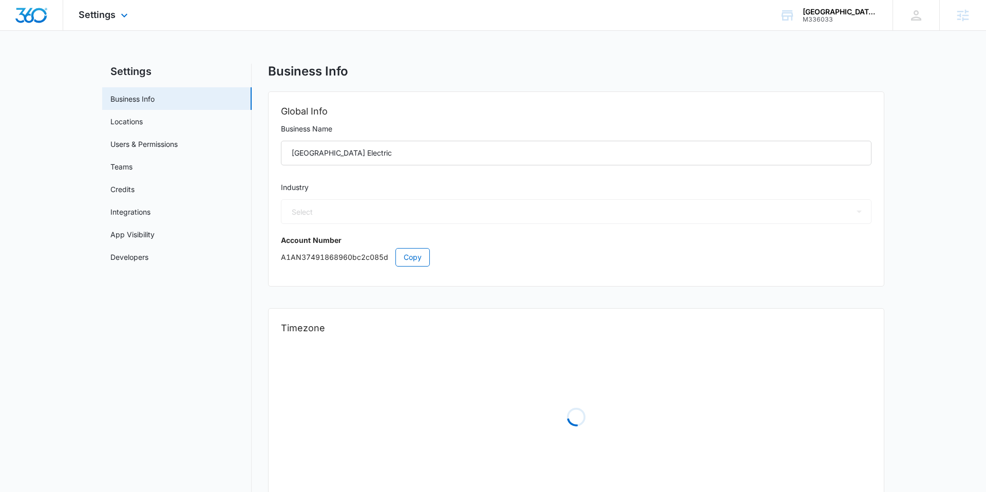 The width and height of the screenshot is (986, 492). Describe the element at coordinates (129, 257) in the screenshot. I see `a: Developers` at that location.